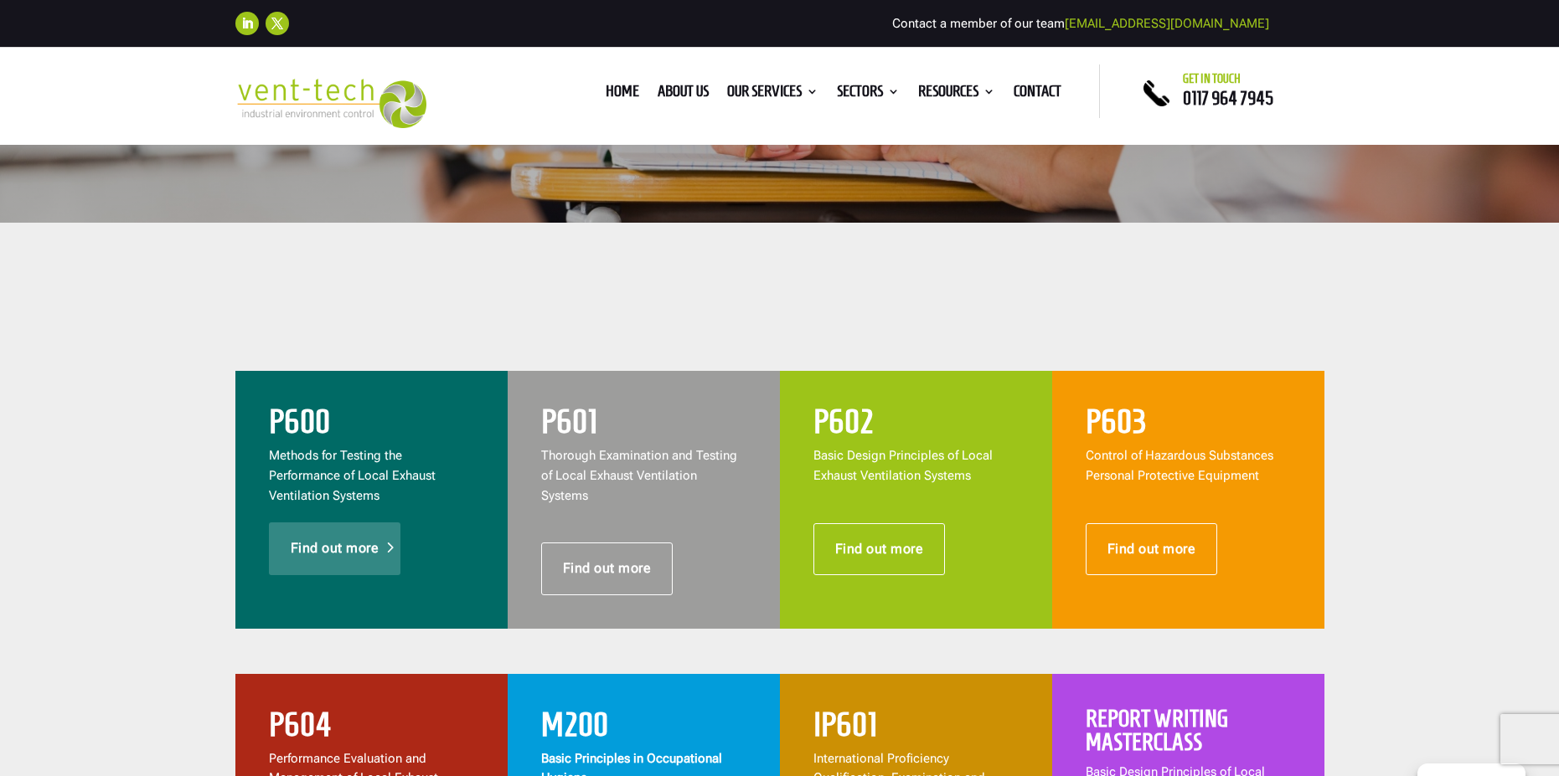  Describe the element at coordinates (643, 729) in the screenshot. I see `h2: M200` at that location.